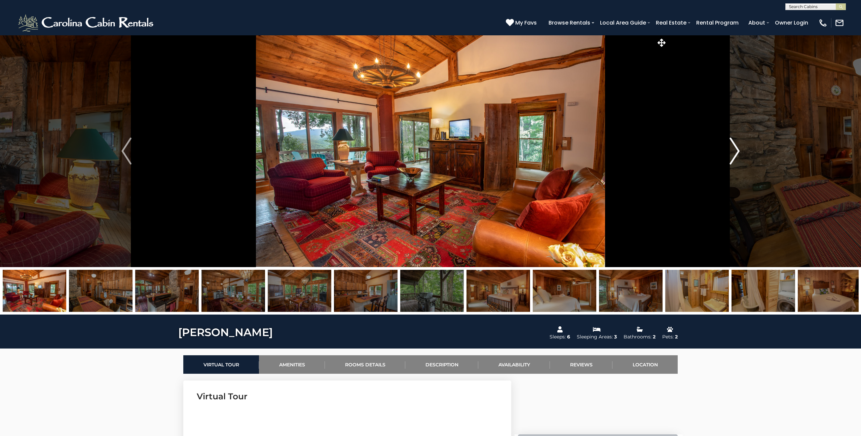  What do you see at coordinates (365, 364) in the screenshot?
I see `a: Rooms Details` at bounding box center [365, 364].